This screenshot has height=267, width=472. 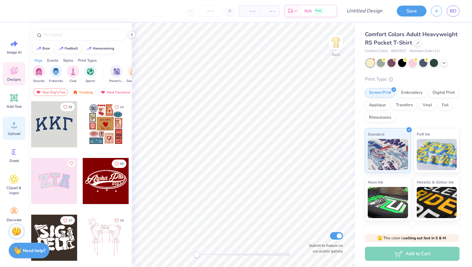 I want to click on span: 14, so click(x=122, y=107).